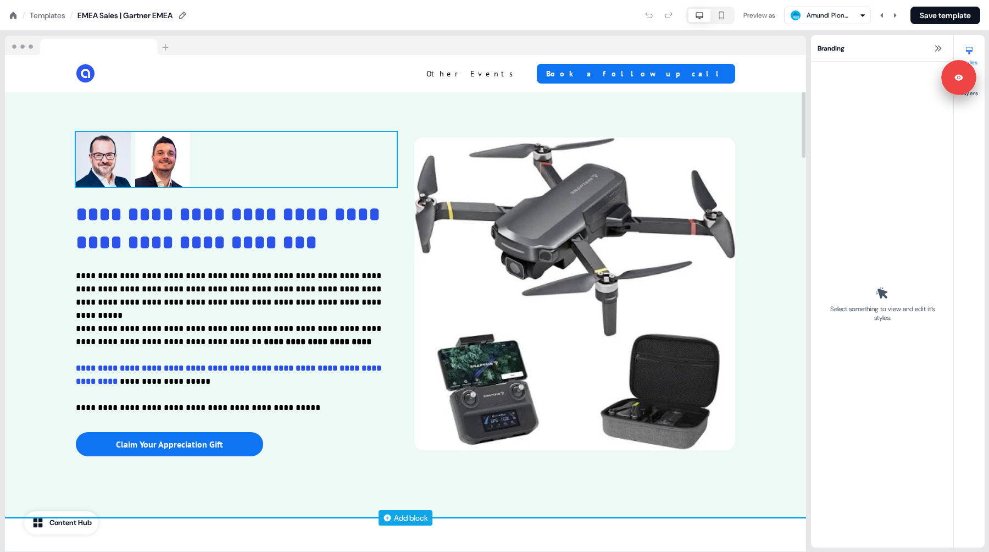  What do you see at coordinates (125, 15) in the screenshot?
I see `div: EMEA Sales | Gartner EMEA` at bounding box center [125, 15].